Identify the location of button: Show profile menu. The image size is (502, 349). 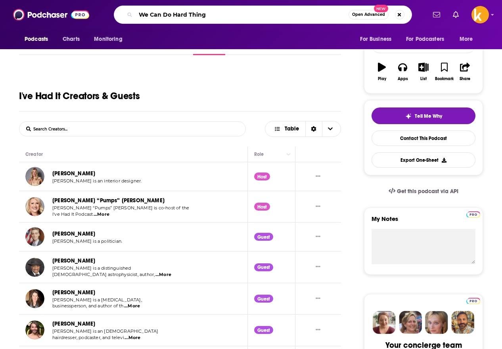
(480, 15).